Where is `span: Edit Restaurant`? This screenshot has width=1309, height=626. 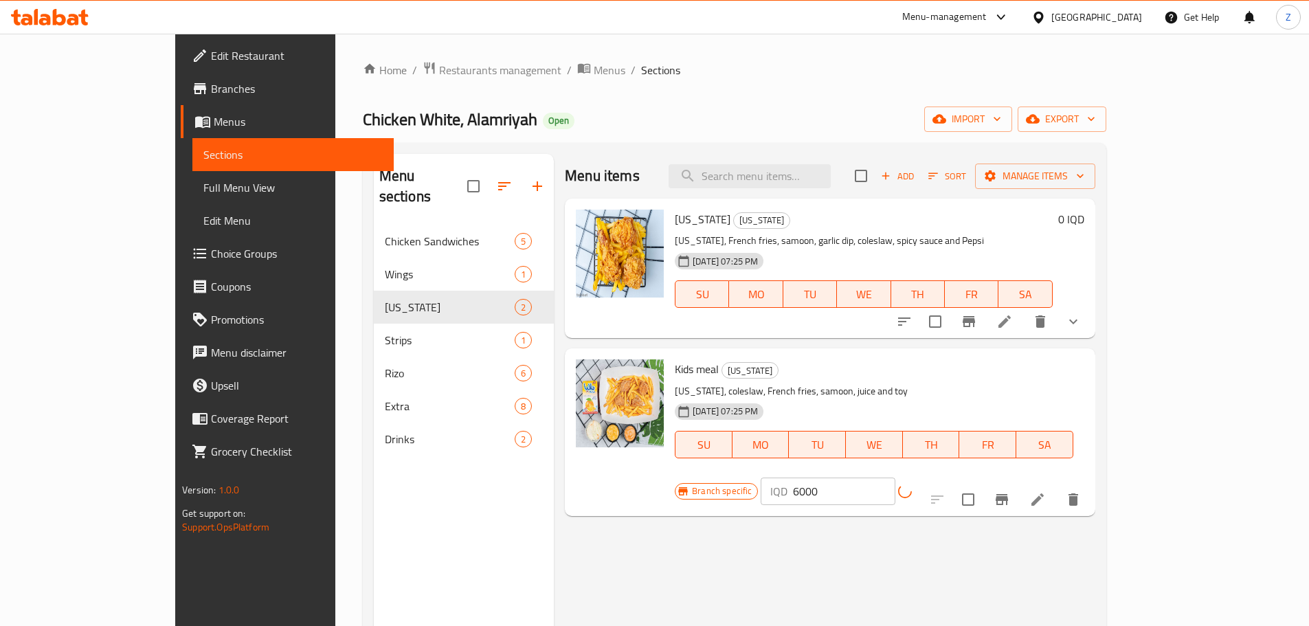 span: Edit Restaurant is located at coordinates (297, 56).